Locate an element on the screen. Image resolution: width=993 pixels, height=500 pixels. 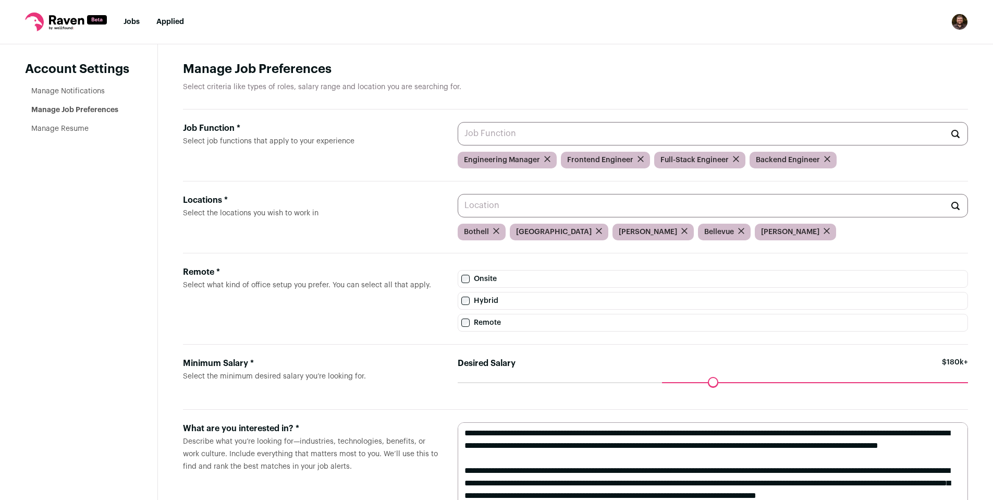
span: Bothell is located at coordinates (476, 232).